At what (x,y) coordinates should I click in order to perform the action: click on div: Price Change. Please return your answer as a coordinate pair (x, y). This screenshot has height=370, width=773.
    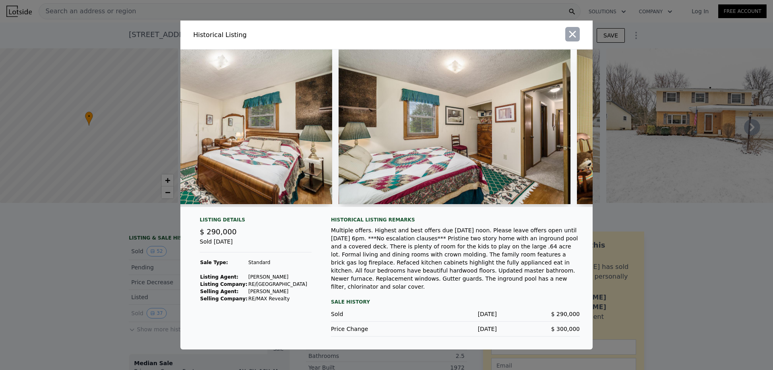
    Looking at the image, I should click on (373, 329).